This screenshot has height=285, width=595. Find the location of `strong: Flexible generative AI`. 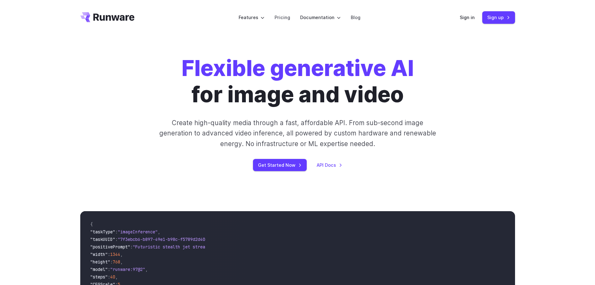

strong: Flexible generative AI is located at coordinates (298, 68).